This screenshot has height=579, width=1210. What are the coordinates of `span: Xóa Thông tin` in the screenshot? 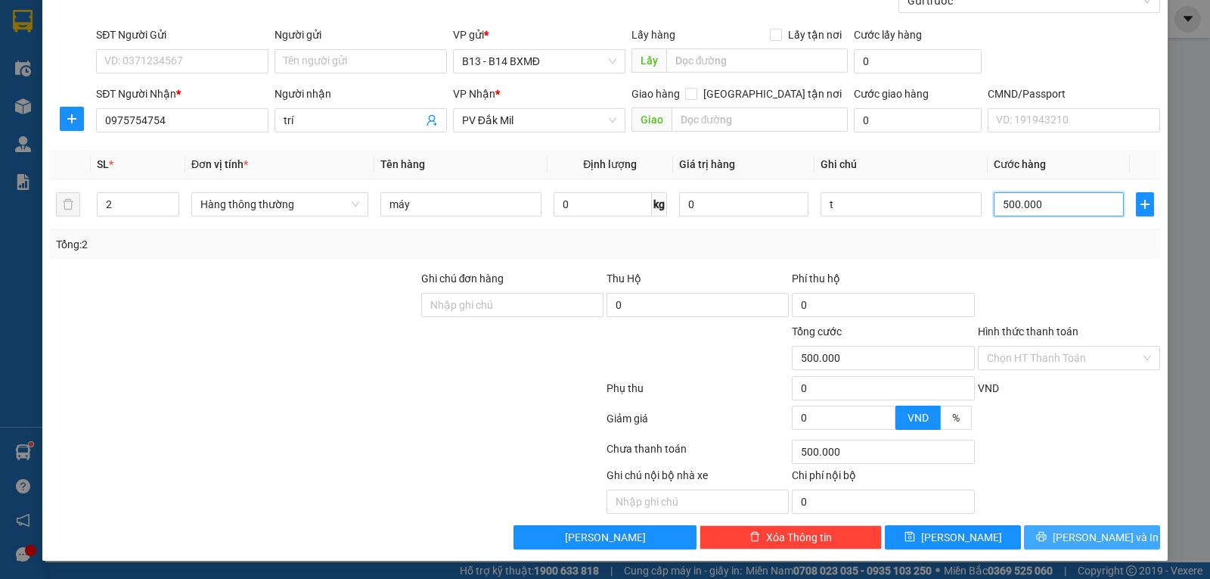 It's located at (799, 537).